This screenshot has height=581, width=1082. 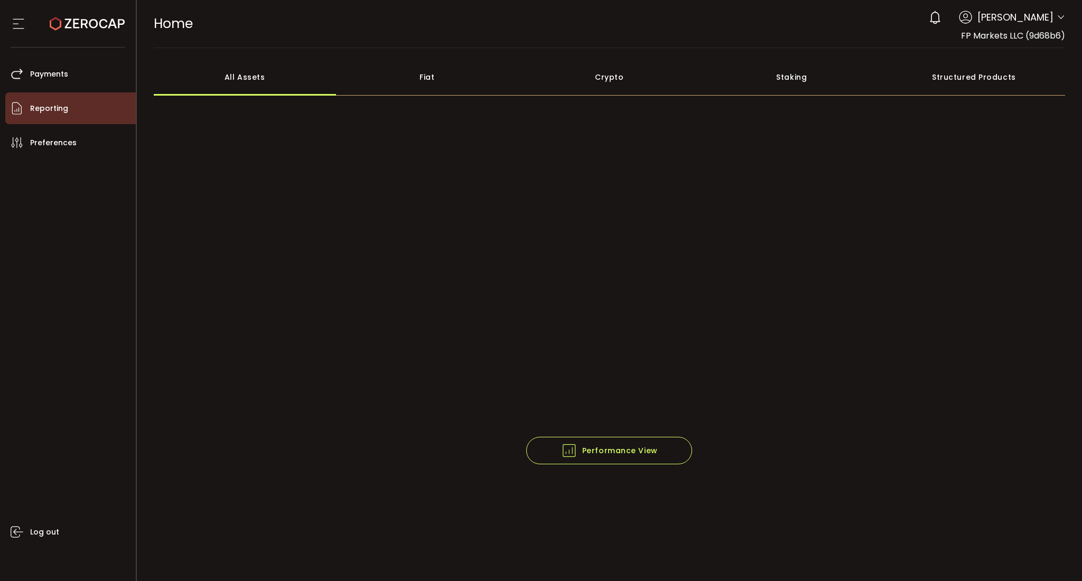 I want to click on div: Fiat, so click(x=427, y=77).